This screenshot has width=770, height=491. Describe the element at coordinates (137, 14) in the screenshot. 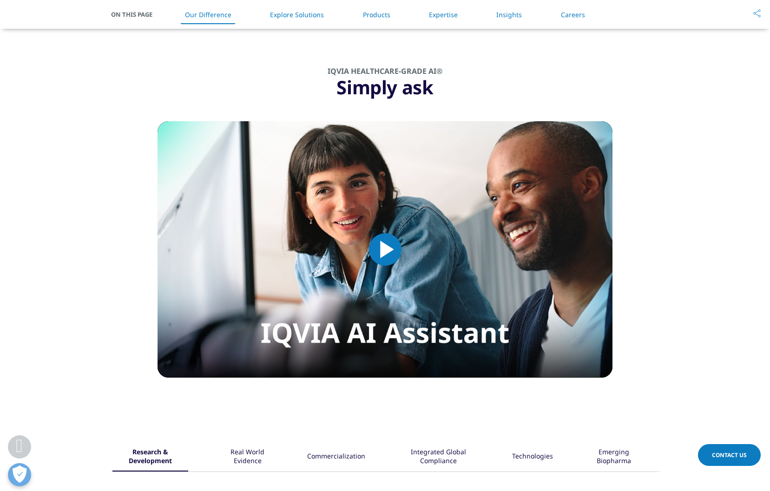

I see `span: On This Page` at that location.